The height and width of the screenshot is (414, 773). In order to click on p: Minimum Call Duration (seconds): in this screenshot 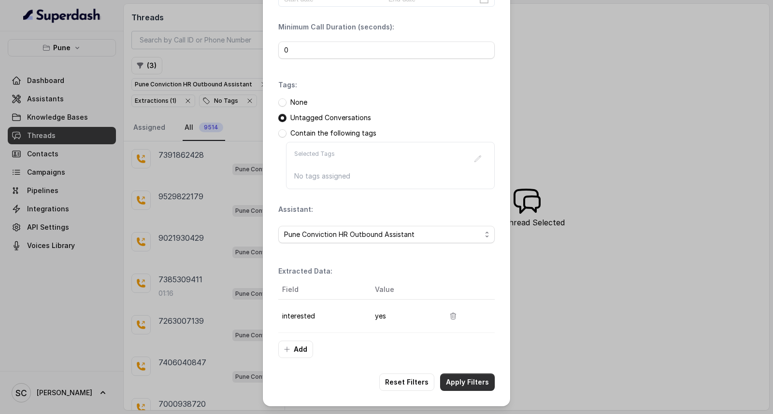, I will do `click(336, 27)`.